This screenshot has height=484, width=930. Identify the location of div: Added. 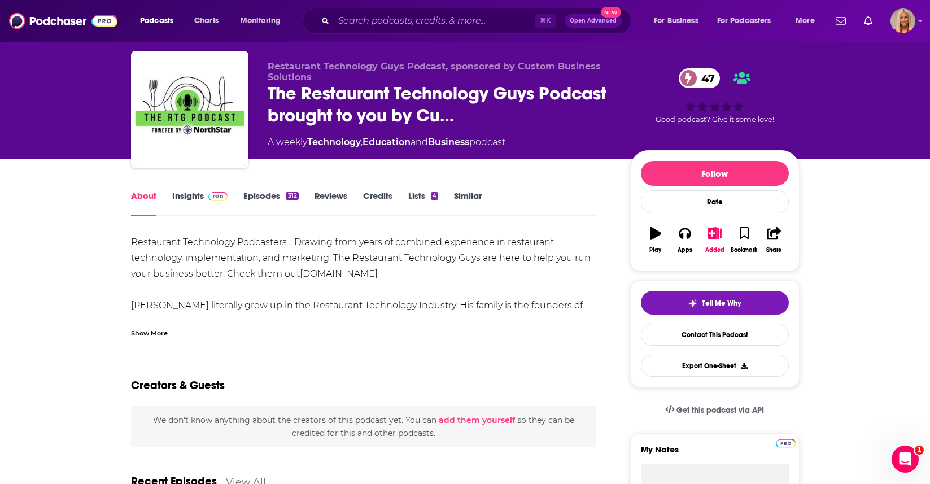
(715, 250).